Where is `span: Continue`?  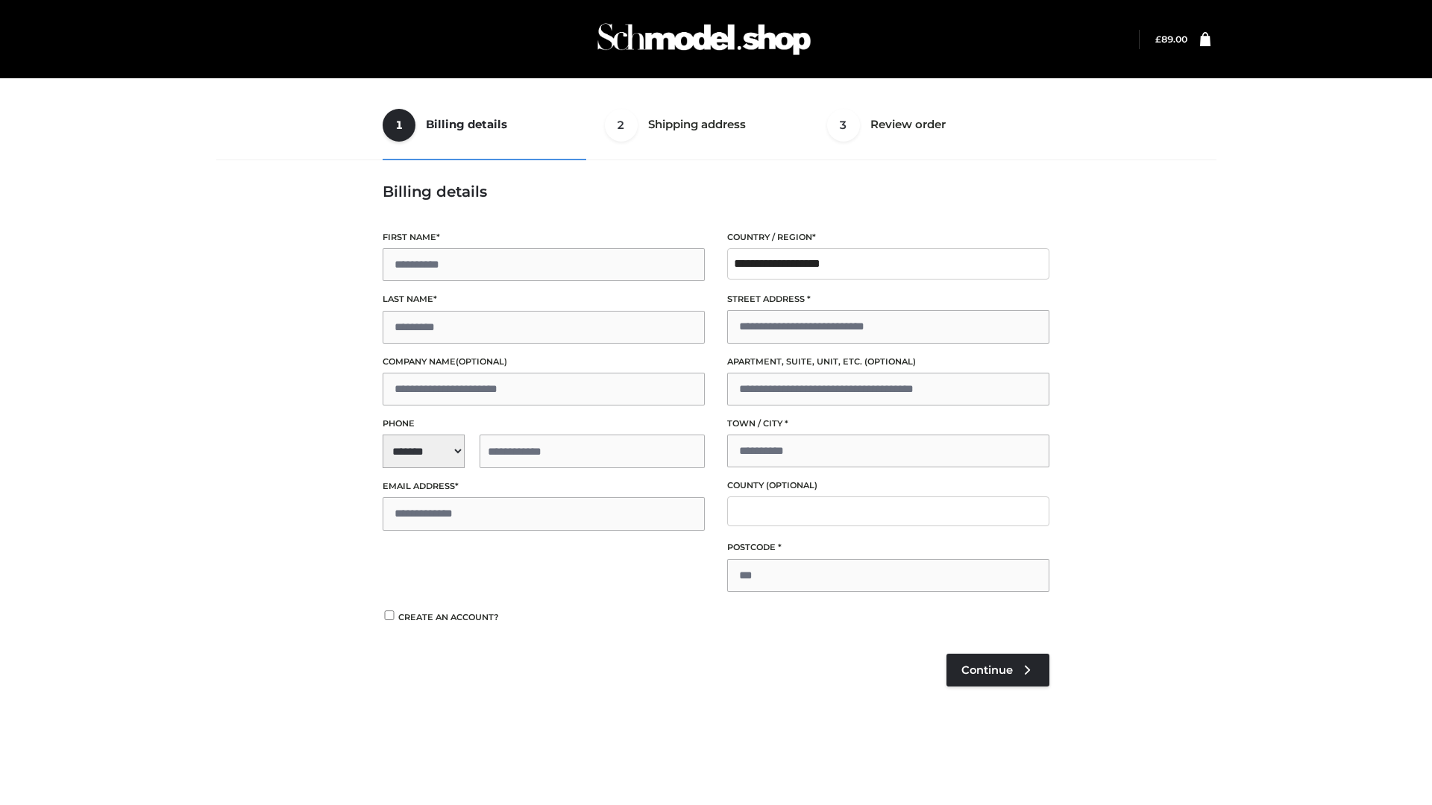 span: Continue is located at coordinates (986, 670).